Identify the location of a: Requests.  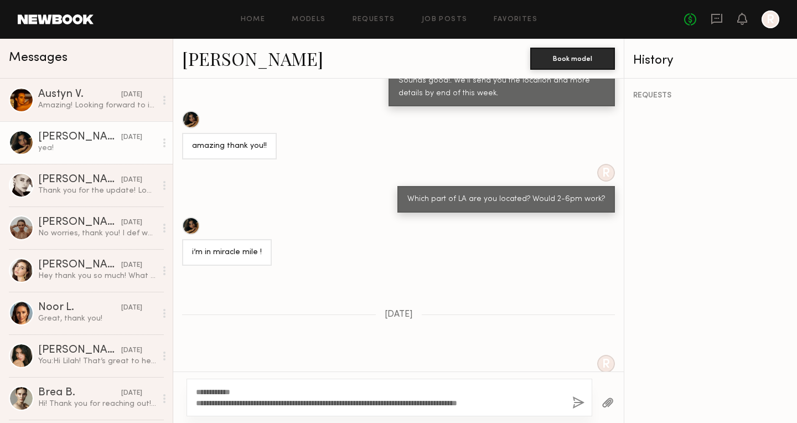
(373, 19).